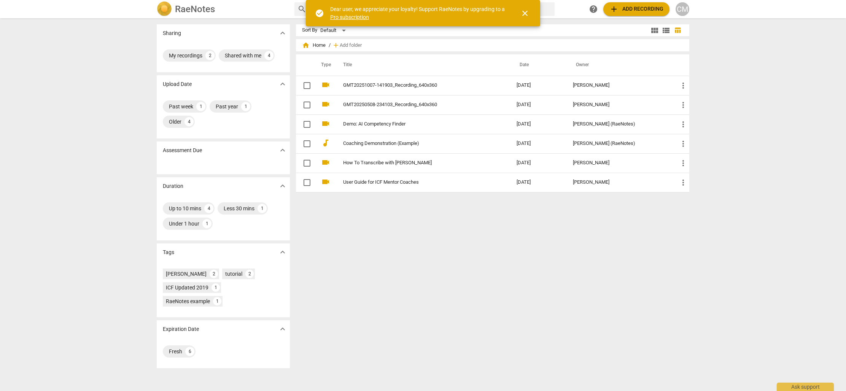 This screenshot has height=391, width=846. What do you see at coordinates (181, 329) in the screenshot?
I see `p: Expiration Date` at bounding box center [181, 329].